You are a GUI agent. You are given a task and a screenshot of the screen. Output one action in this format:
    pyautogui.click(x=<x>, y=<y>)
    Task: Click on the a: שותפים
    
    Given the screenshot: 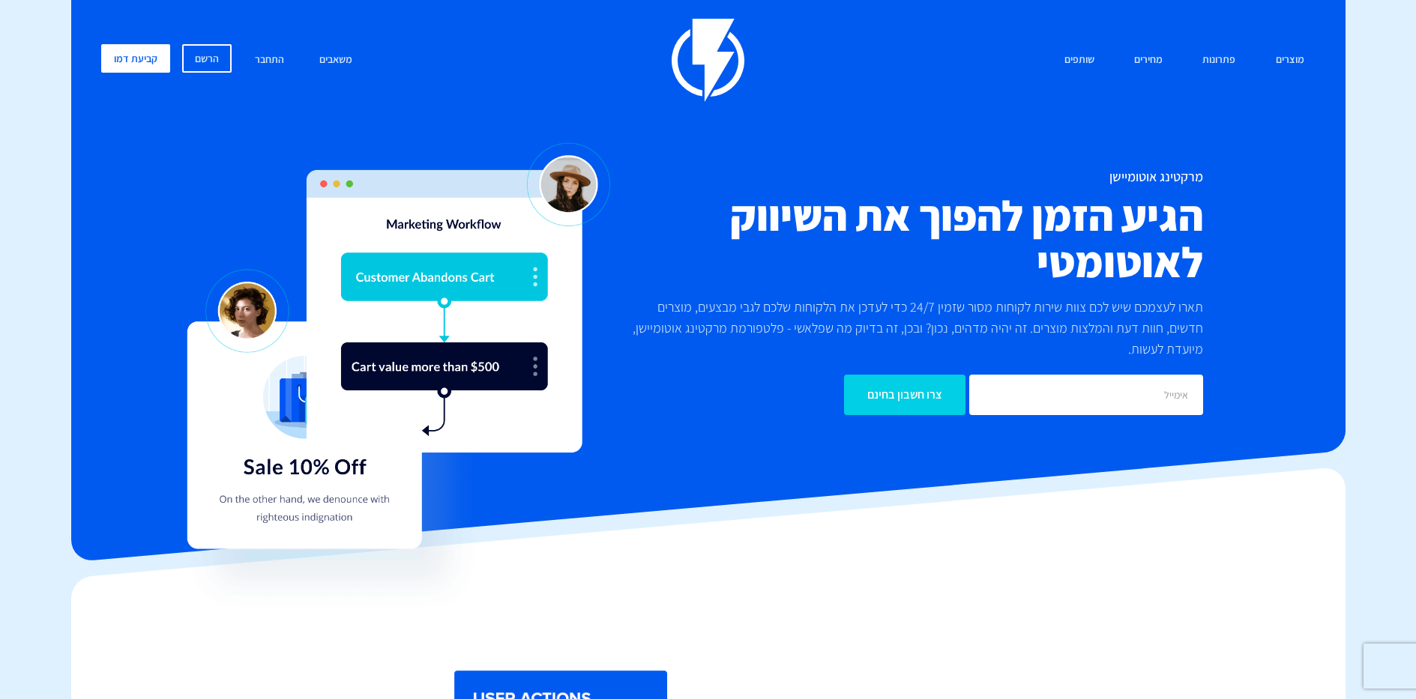 What is the action you would take?
    pyautogui.click(x=1079, y=60)
    